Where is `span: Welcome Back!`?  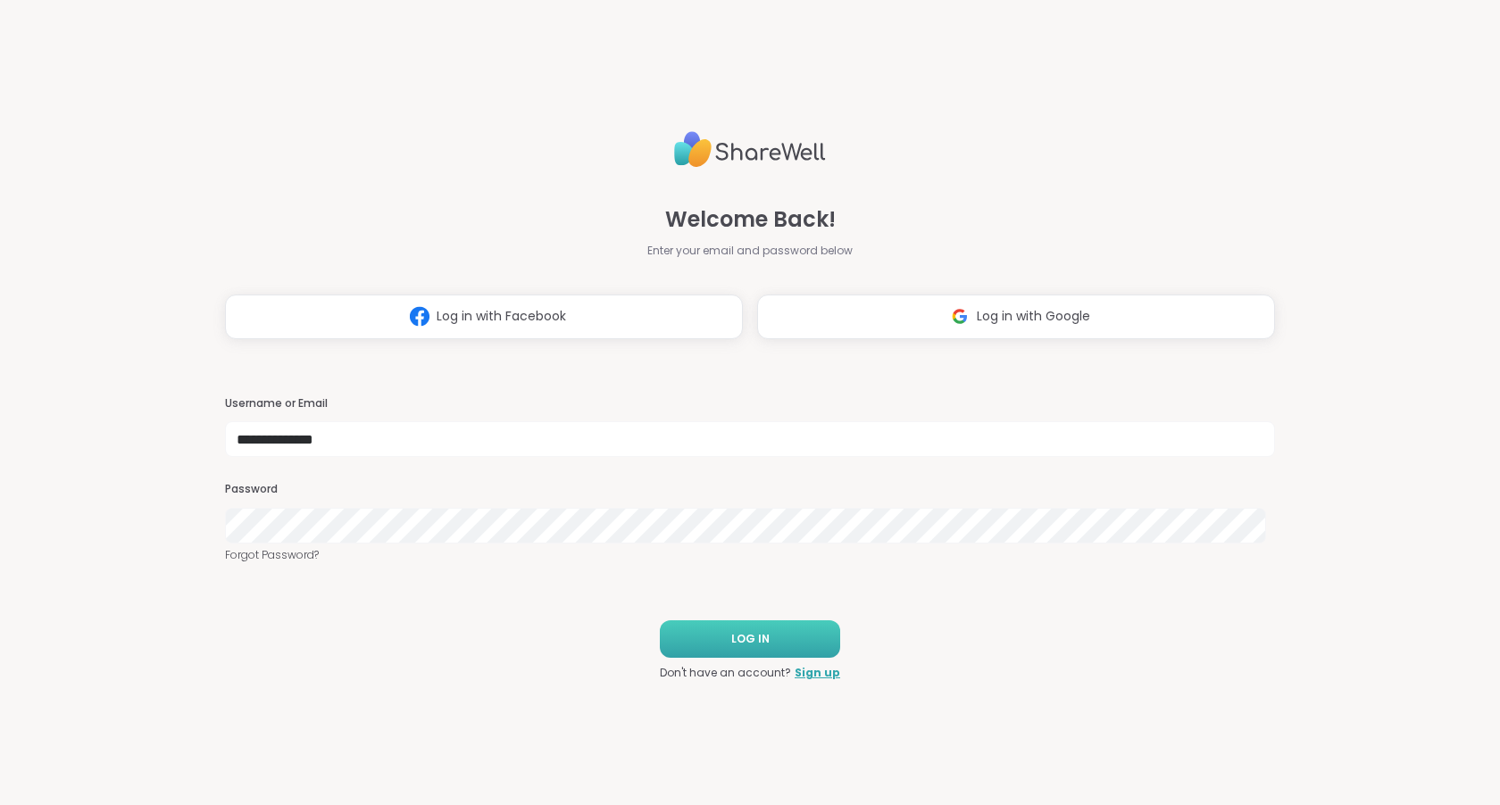 span: Welcome Back! is located at coordinates (750, 220).